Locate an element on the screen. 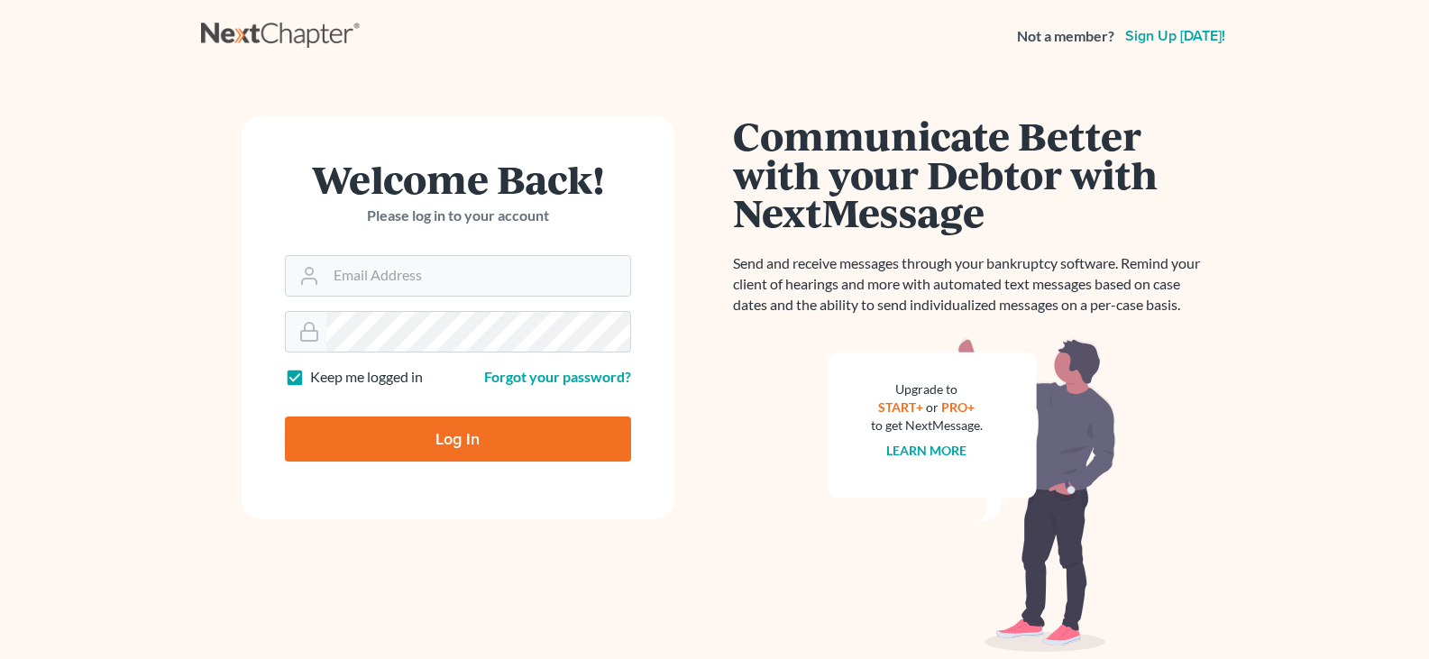  label: Keep me logged in is located at coordinates (366, 377).